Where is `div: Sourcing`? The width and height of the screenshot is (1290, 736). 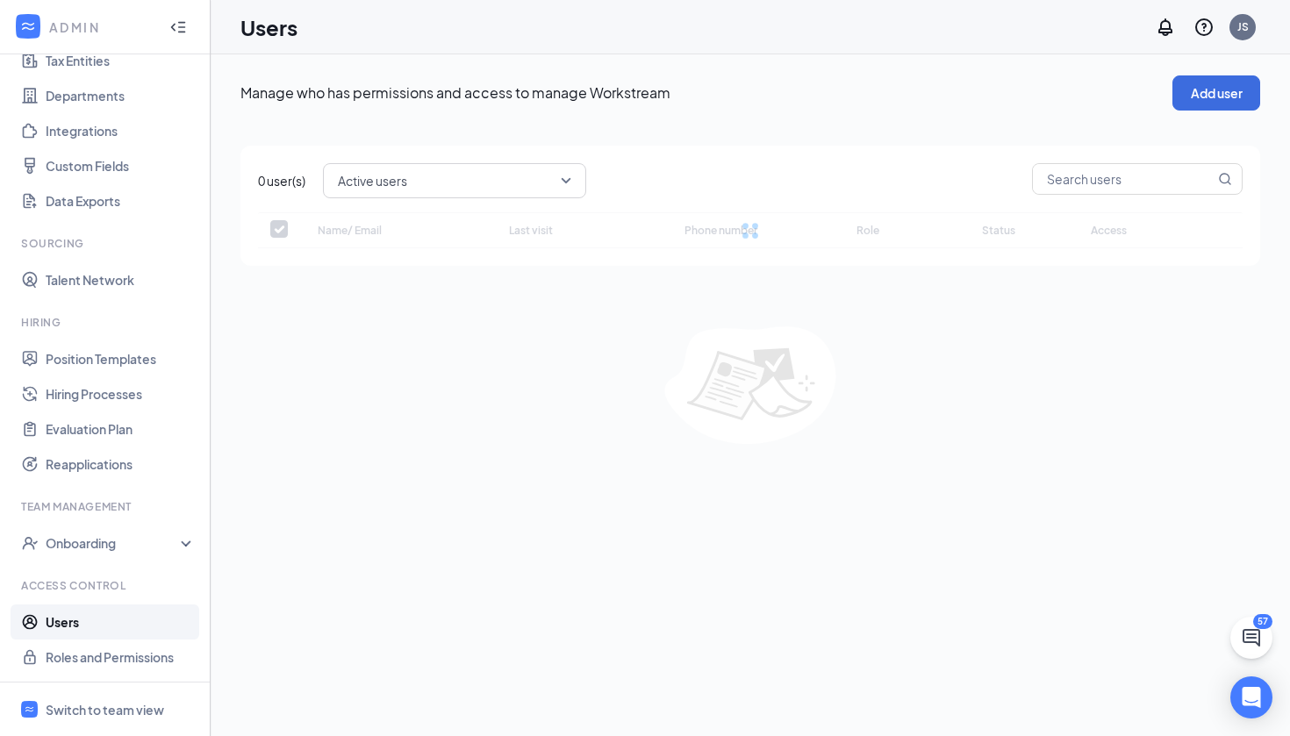
div: Sourcing is located at coordinates (106, 243).